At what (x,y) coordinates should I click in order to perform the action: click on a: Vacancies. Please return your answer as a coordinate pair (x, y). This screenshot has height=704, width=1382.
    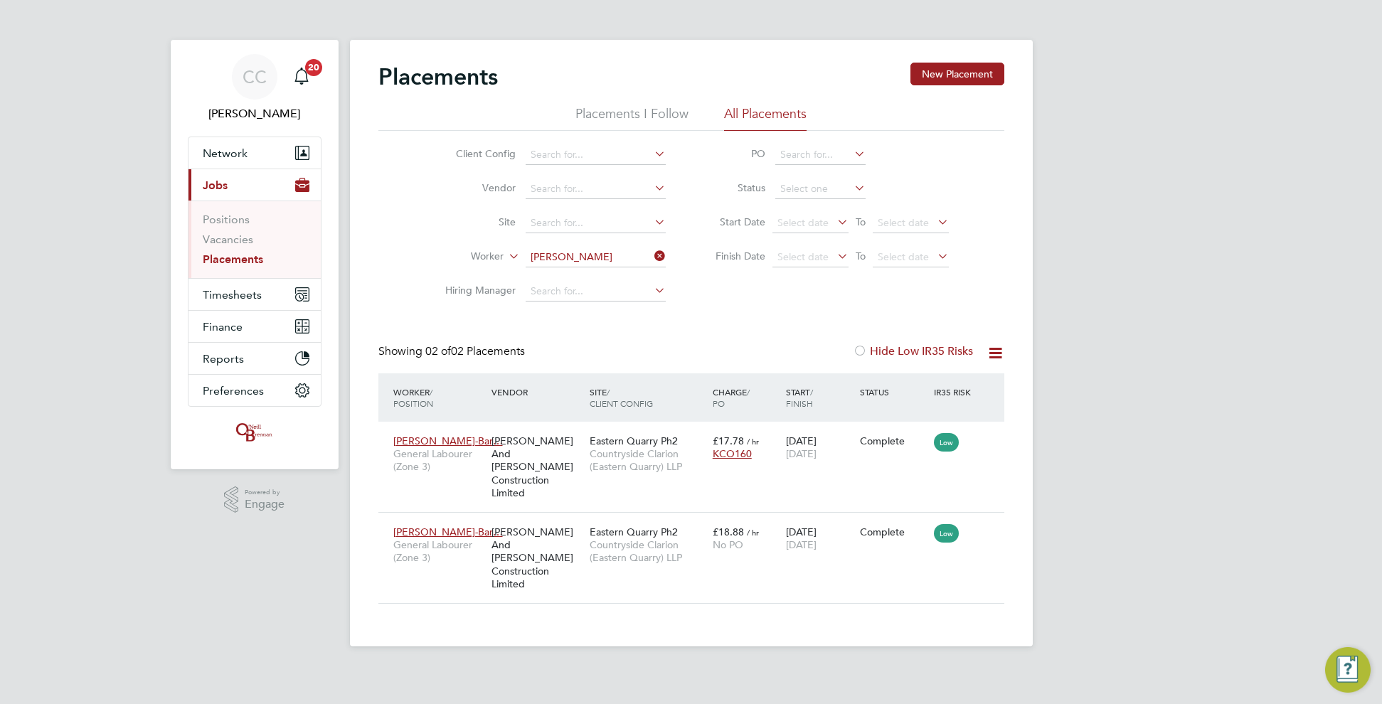
    Looking at the image, I should click on (228, 239).